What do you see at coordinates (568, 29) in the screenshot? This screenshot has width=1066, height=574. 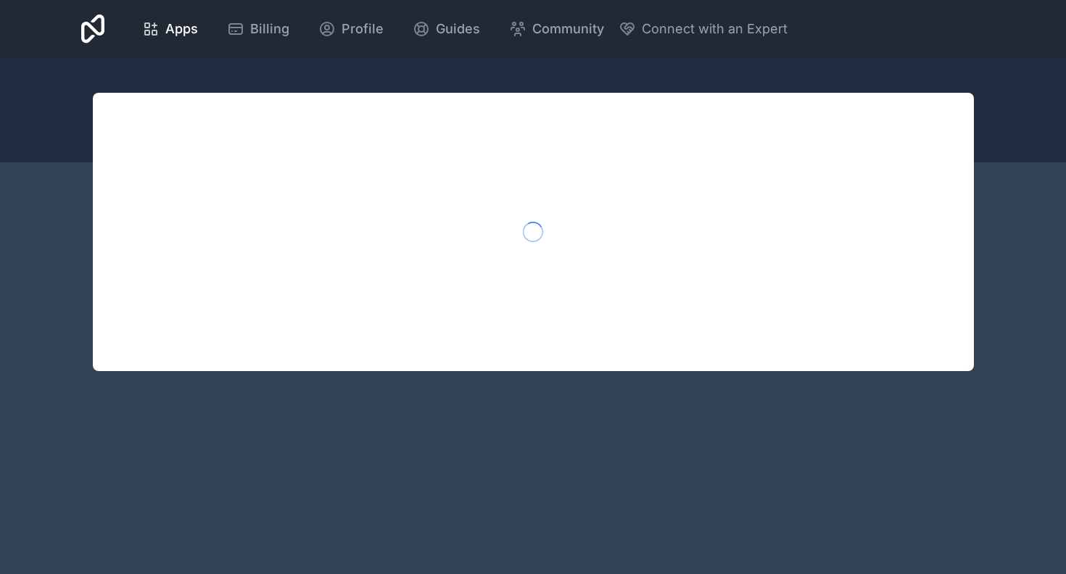 I see `span: Community` at bounding box center [568, 29].